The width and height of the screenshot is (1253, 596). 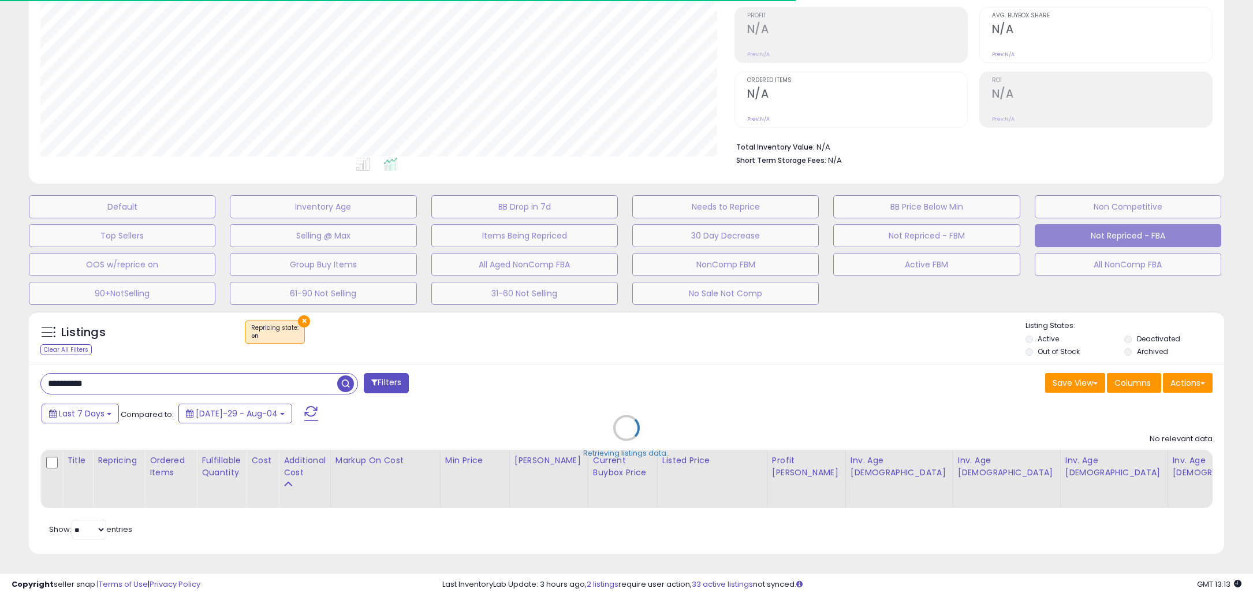 I want to click on button: Not Repriced - FBM, so click(x=926, y=236).